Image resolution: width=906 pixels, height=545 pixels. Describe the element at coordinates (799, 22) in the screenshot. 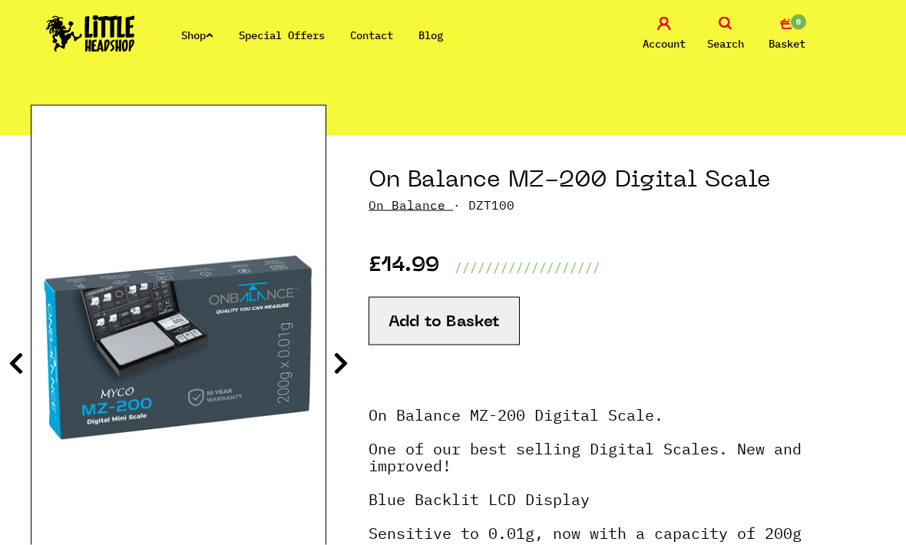

I see `span: 0` at that location.